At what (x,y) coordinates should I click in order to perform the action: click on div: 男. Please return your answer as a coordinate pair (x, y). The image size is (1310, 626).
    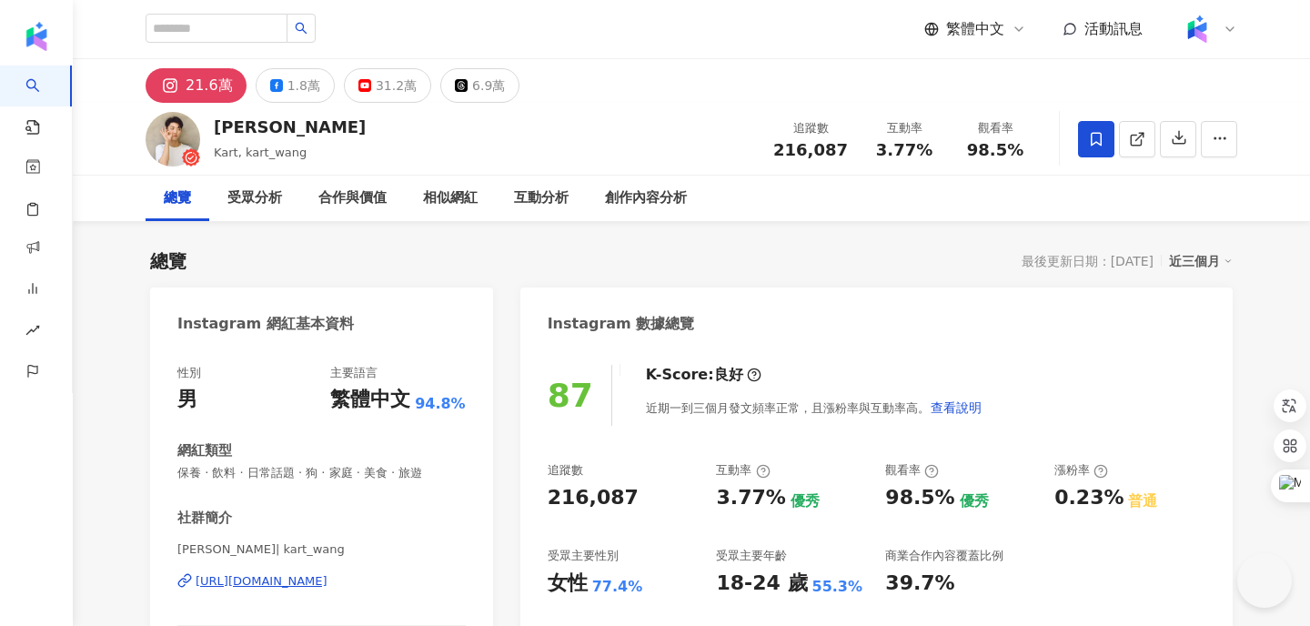
    Looking at the image, I should click on (187, 399).